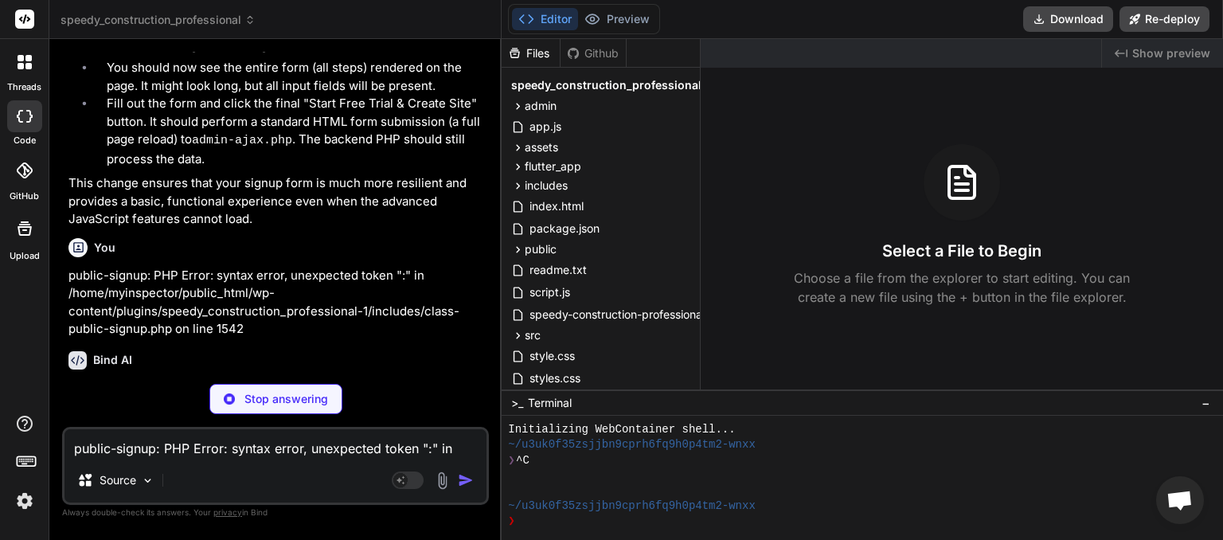 This screenshot has height=540, width=1223. I want to click on img: attachment, so click(442, 480).